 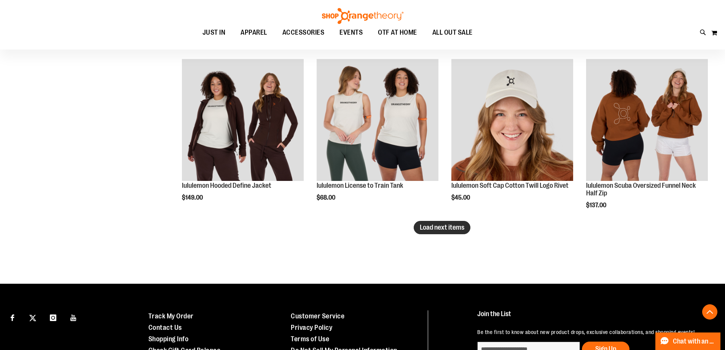 What do you see at coordinates (442, 227) in the screenshot?
I see `button: Load next items` at bounding box center [442, 227].